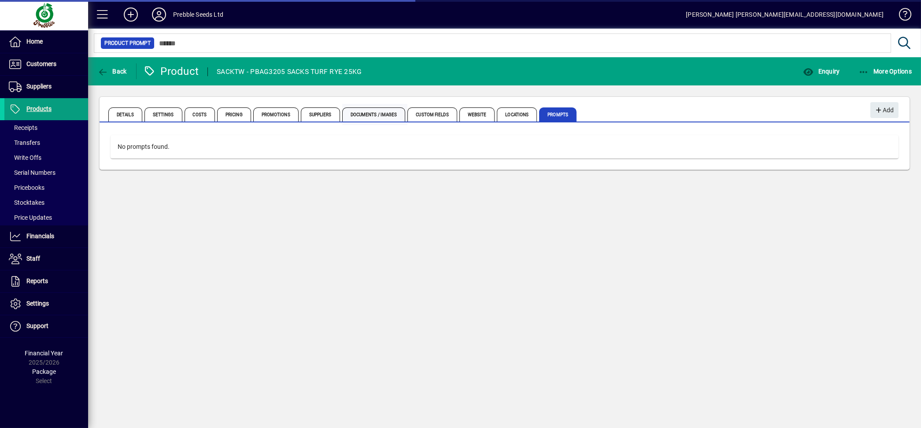 The image size is (921, 428). What do you see at coordinates (46, 42) in the screenshot?
I see `a: Home` at bounding box center [46, 42].